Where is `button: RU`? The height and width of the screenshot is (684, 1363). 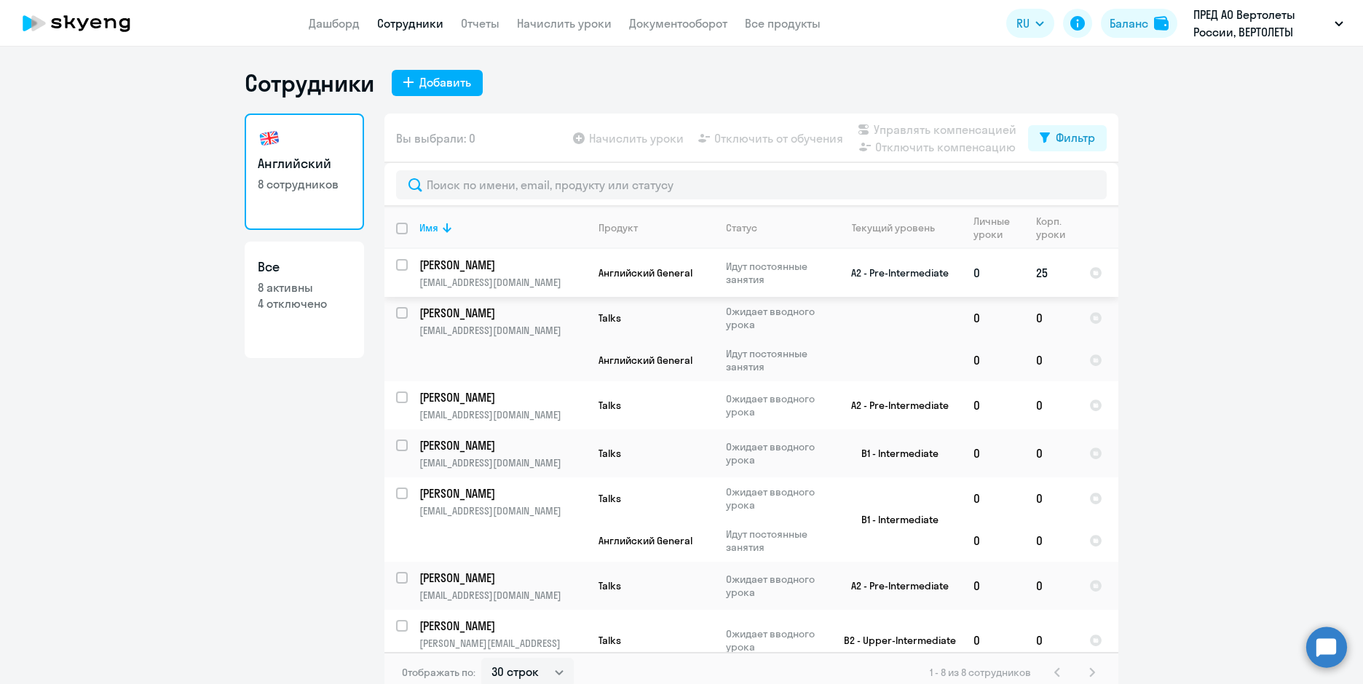 button: RU is located at coordinates (1030, 23).